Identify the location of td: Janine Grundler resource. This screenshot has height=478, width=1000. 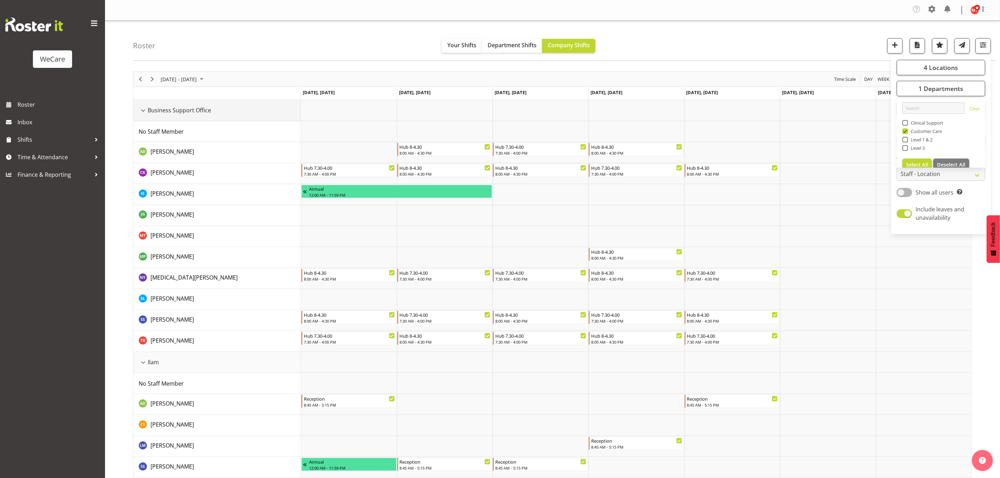
(217, 216).